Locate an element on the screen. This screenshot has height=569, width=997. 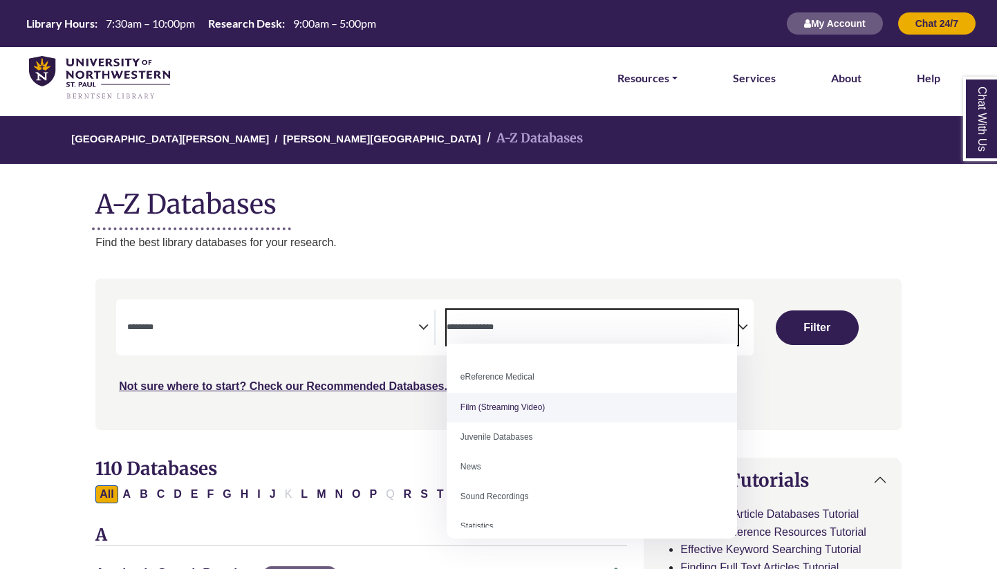
button: Filter Results M is located at coordinates (321, 494).